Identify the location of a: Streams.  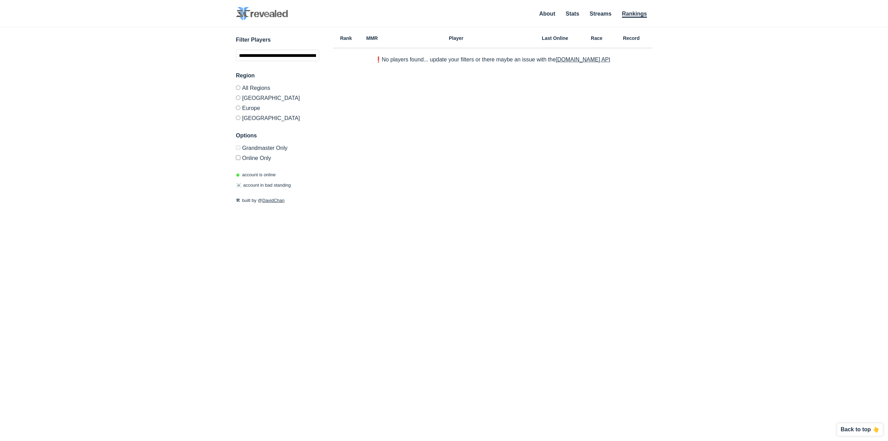
(601, 14).